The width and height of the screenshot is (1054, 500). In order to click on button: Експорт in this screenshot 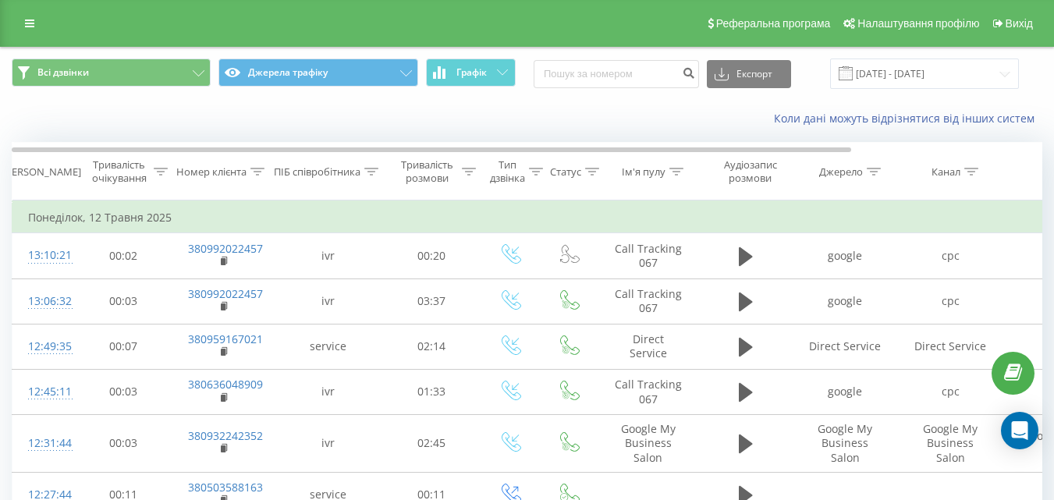, I will do `click(749, 74)`.